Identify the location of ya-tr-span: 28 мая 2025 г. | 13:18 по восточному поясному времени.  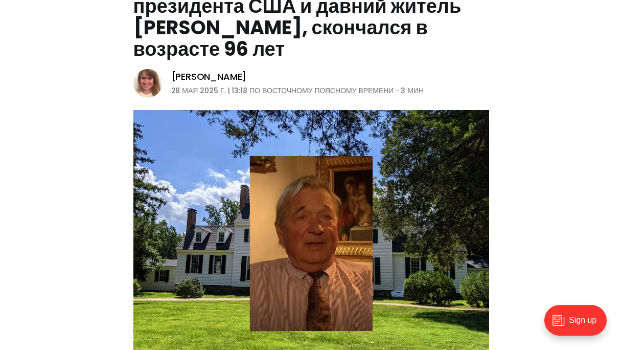
(283, 90).